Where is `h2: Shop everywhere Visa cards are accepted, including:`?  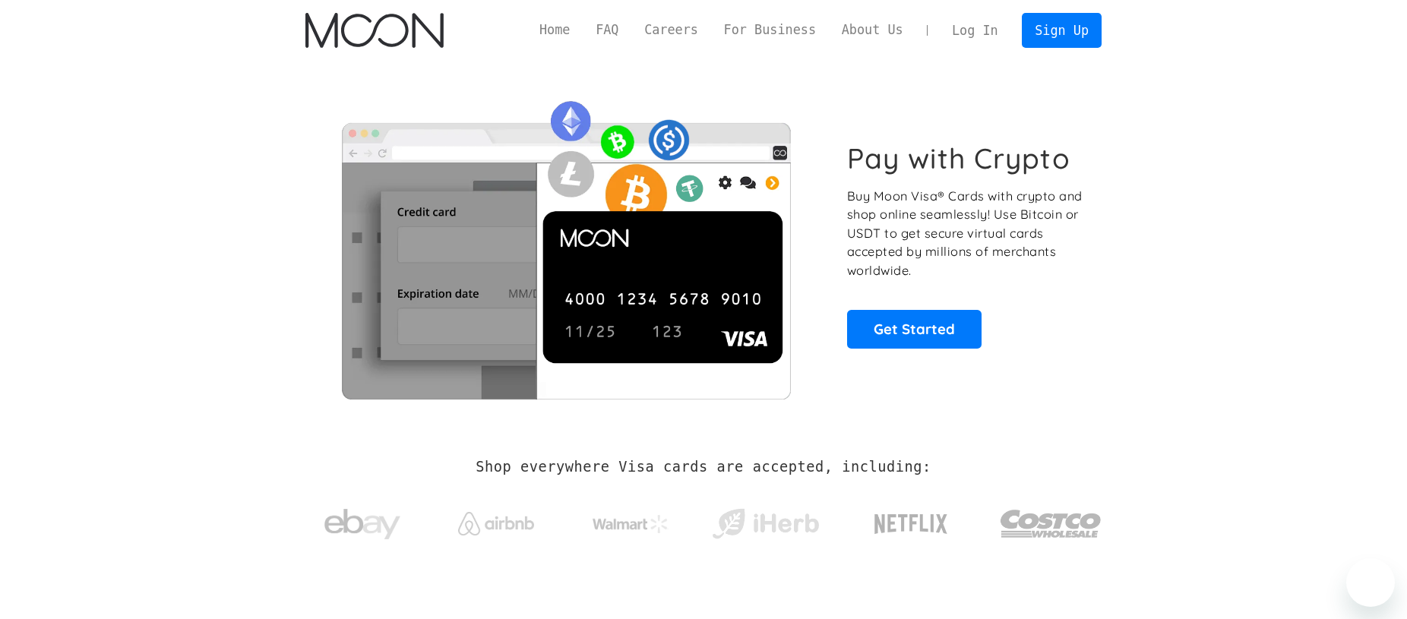 h2: Shop everywhere Visa cards are accepted, including: is located at coordinates (703, 467).